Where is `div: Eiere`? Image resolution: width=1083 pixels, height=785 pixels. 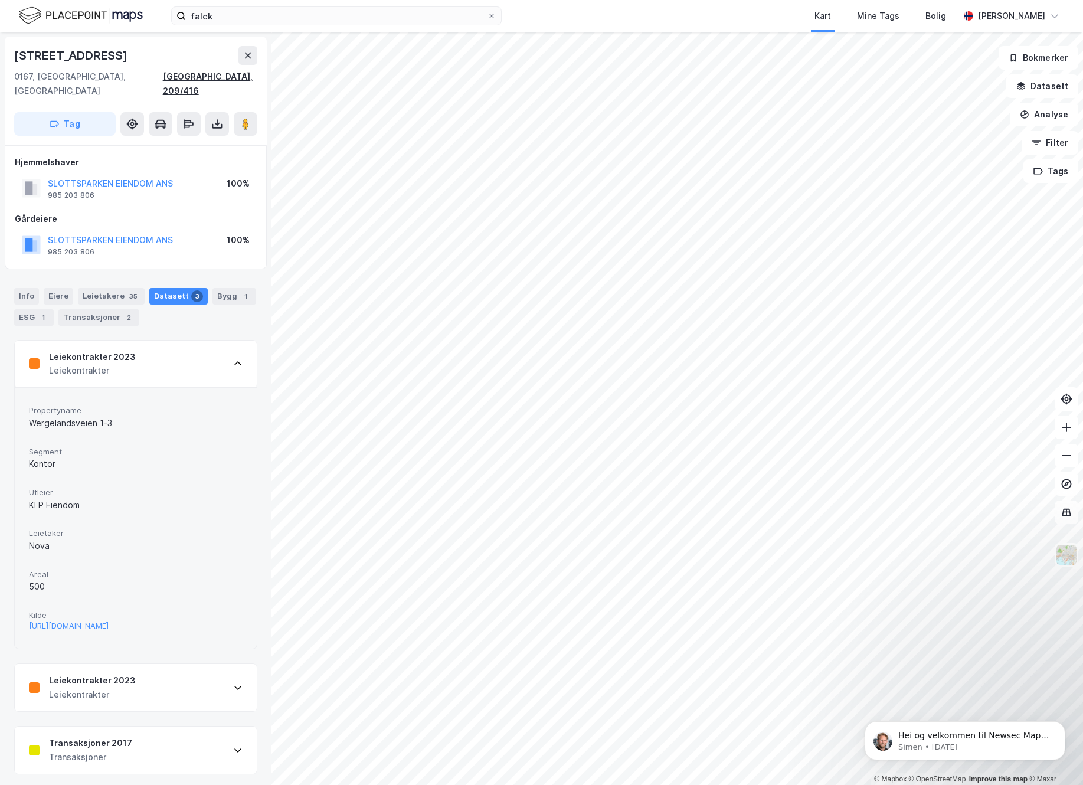 div: Eiere is located at coordinates (58, 296).